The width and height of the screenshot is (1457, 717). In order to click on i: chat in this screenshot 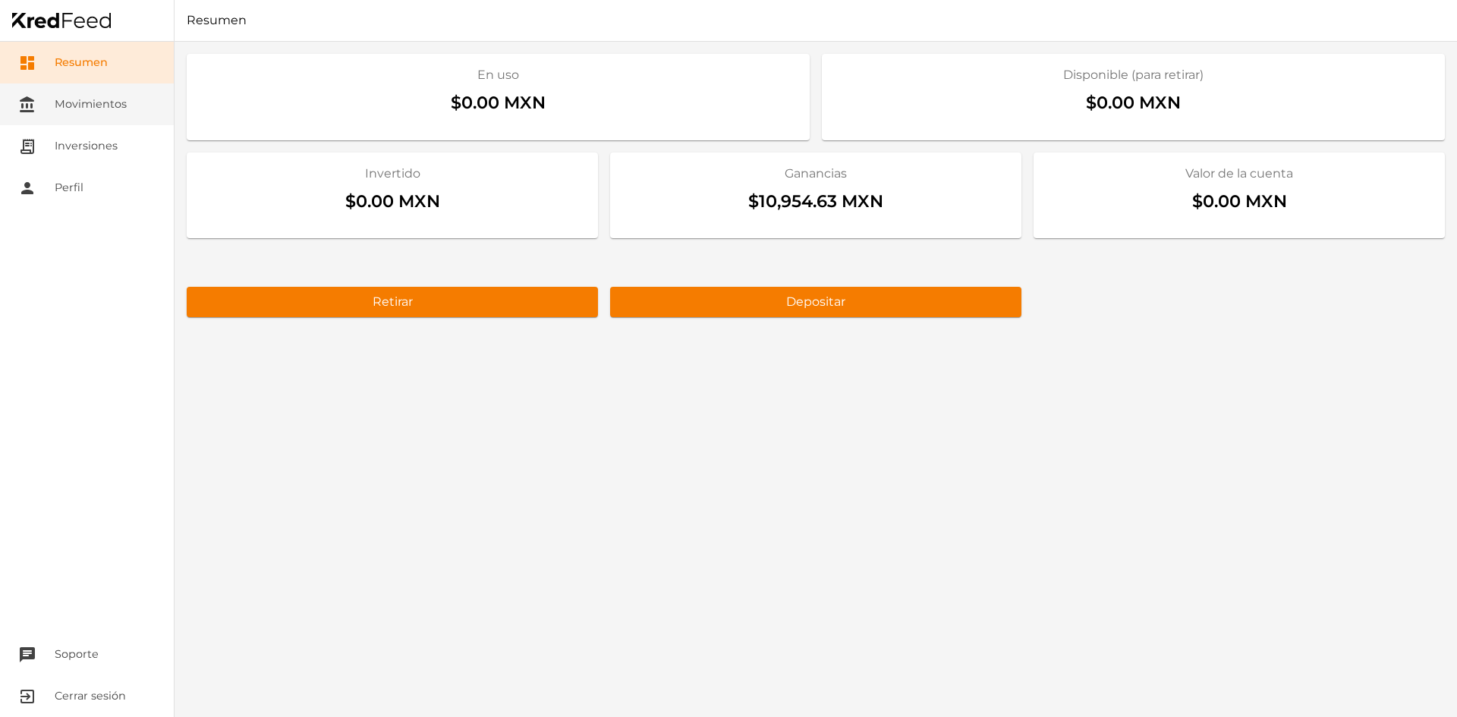, I will do `click(27, 655)`.